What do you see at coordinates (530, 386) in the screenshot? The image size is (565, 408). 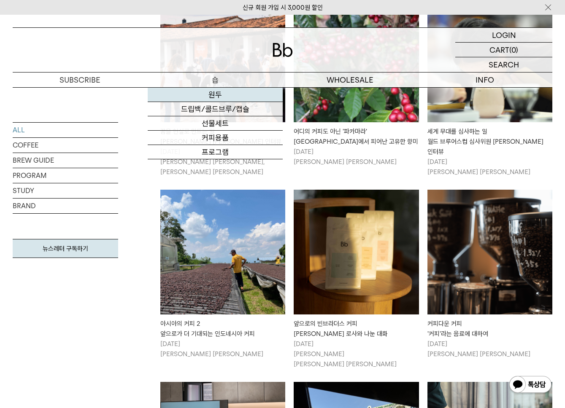 I see `img: 카카오톡 채널 1:1 채팅 버튼` at bounding box center [530, 386].